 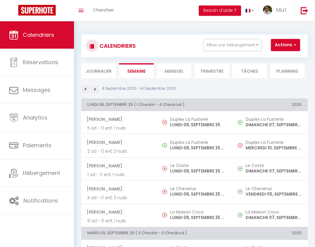 I want to click on p: DIMANCHE 07, SEPTEMBRE 25, so click(x=274, y=125).